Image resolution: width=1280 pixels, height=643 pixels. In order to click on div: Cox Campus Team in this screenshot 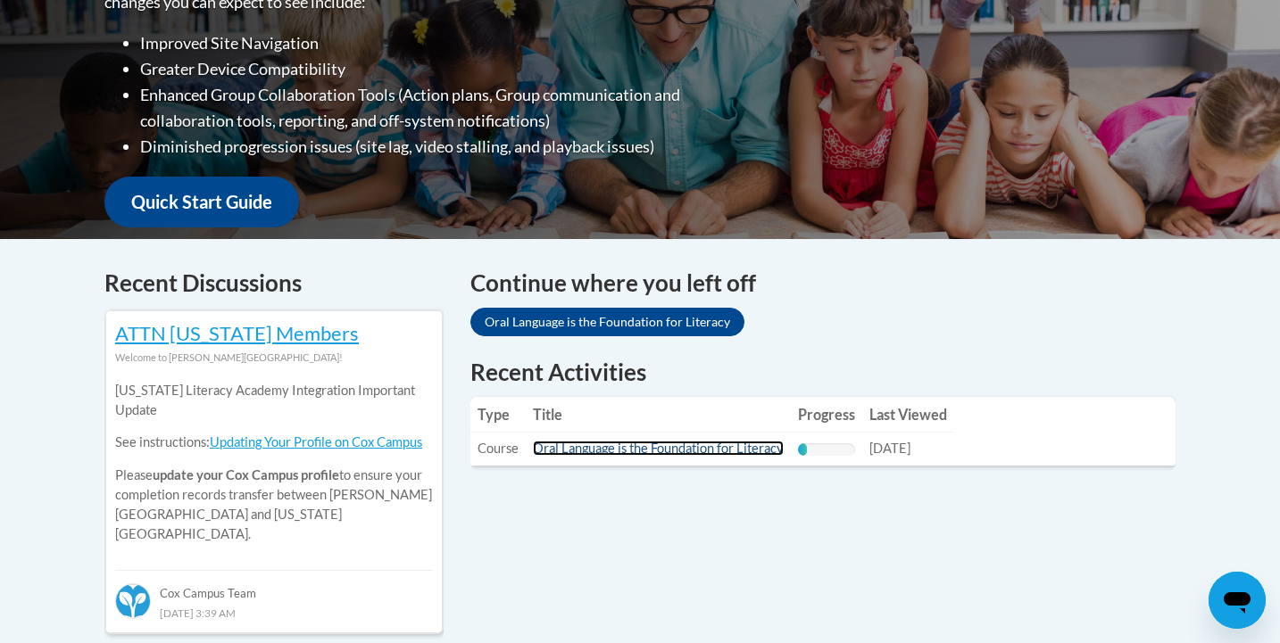, I will do `click(274, 586)`.